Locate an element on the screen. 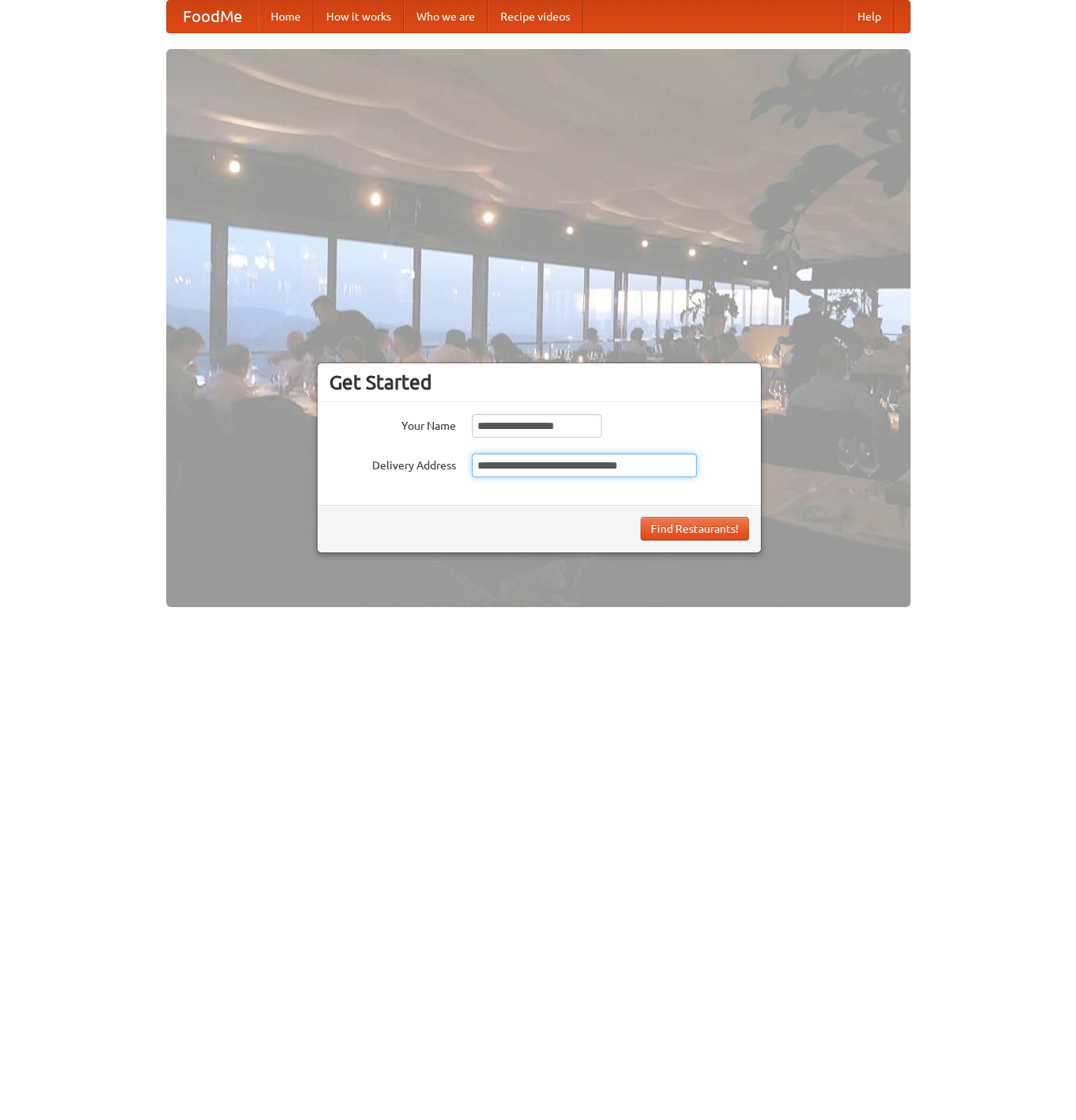  label: Your Name is located at coordinates (393, 424).